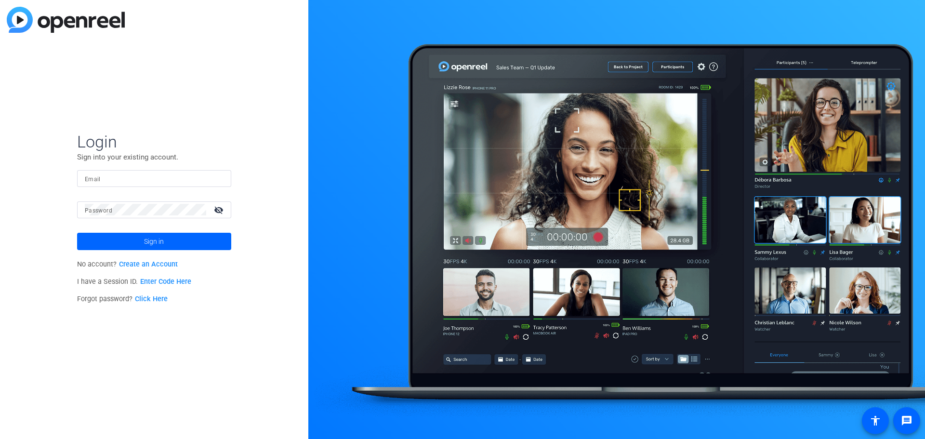 This screenshot has height=439, width=925. I want to click on mat-label: Email, so click(92, 179).